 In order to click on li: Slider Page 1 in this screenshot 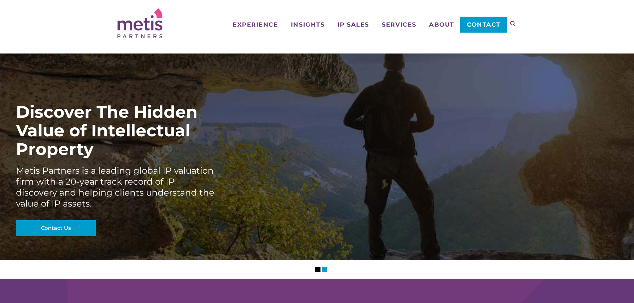, I will do `click(318, 270)`.